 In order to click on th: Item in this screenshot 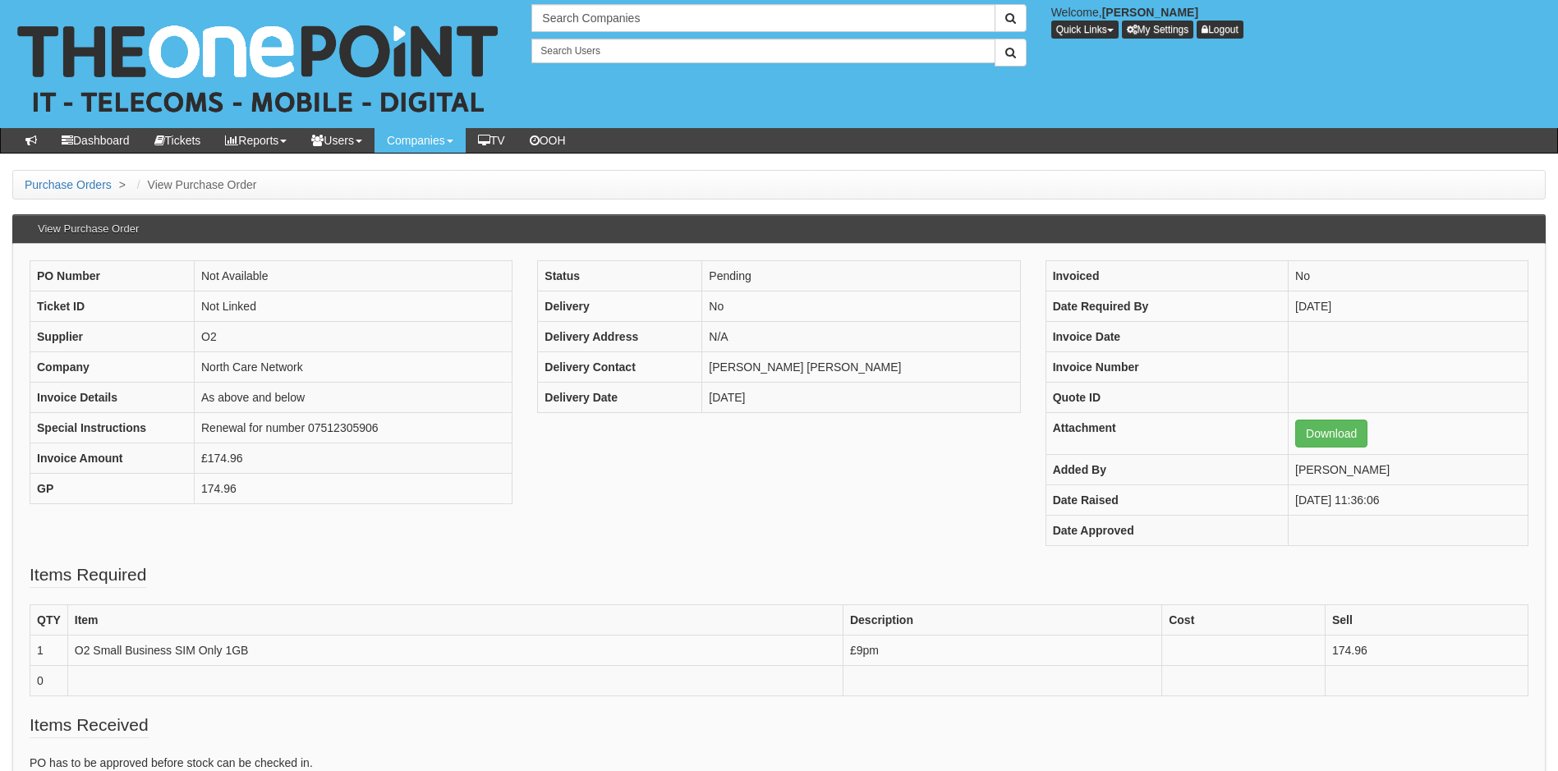, I will do `click(455, 620)`.